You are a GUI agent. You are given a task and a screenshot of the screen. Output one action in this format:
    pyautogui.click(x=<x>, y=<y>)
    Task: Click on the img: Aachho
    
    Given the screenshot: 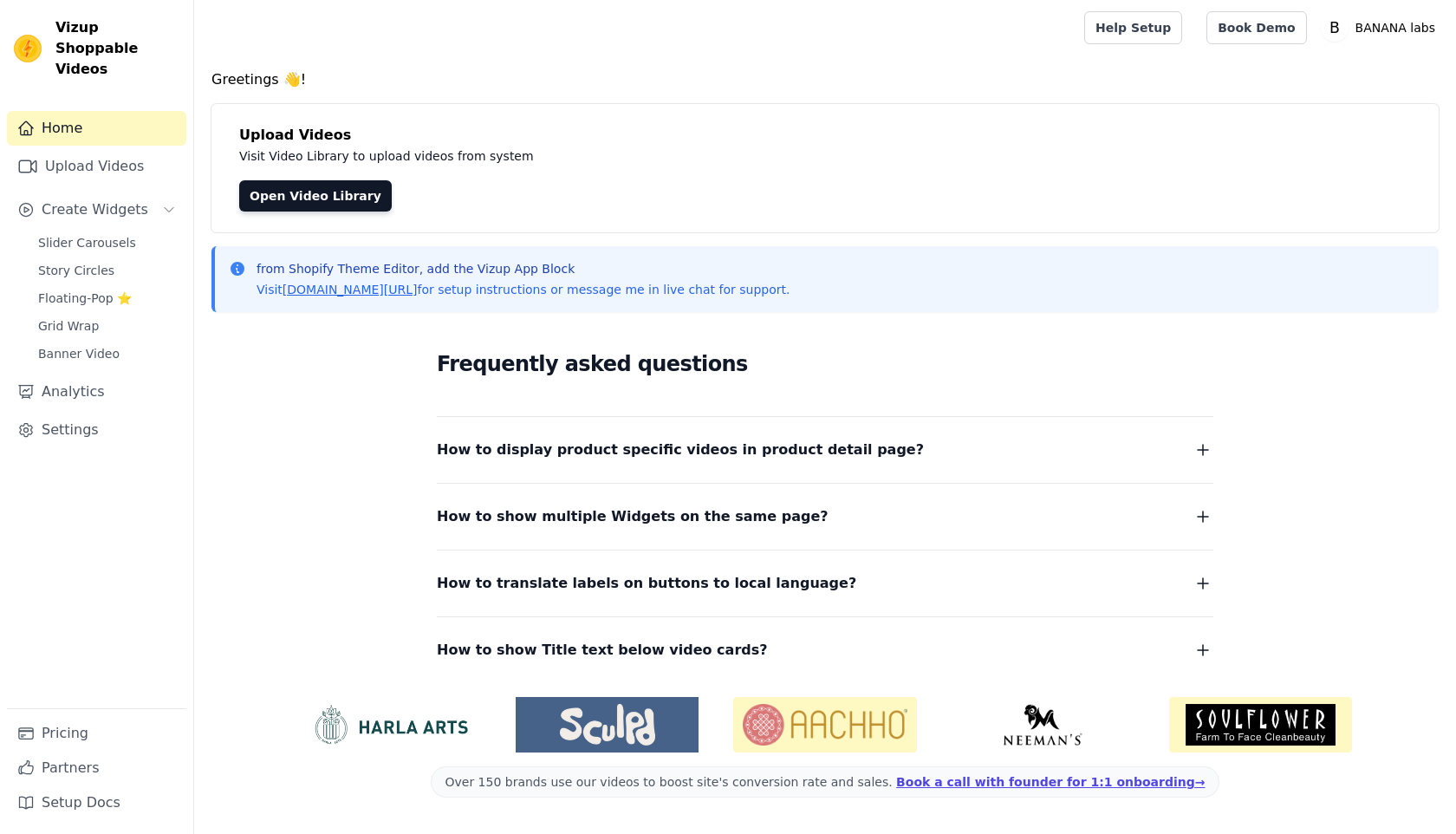 What is the action you would take?
    pyautogui.click(x=824, y=725)
    